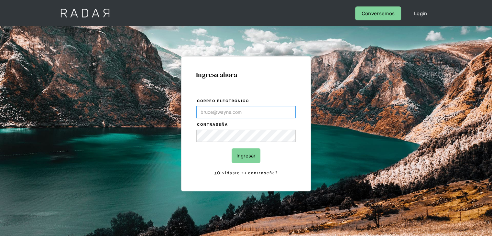 The height and width of the screenshot is (236, 492). I want to click on a: Login, so click(421, 13).